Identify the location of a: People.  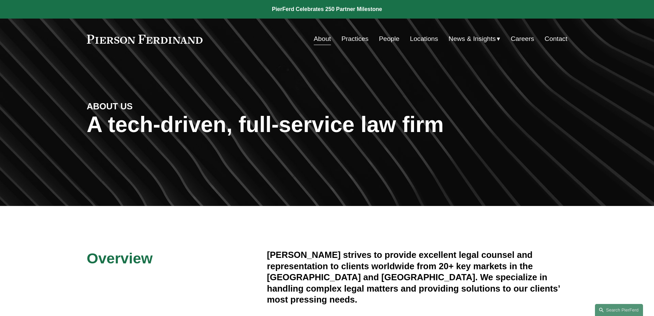
(390, 39).